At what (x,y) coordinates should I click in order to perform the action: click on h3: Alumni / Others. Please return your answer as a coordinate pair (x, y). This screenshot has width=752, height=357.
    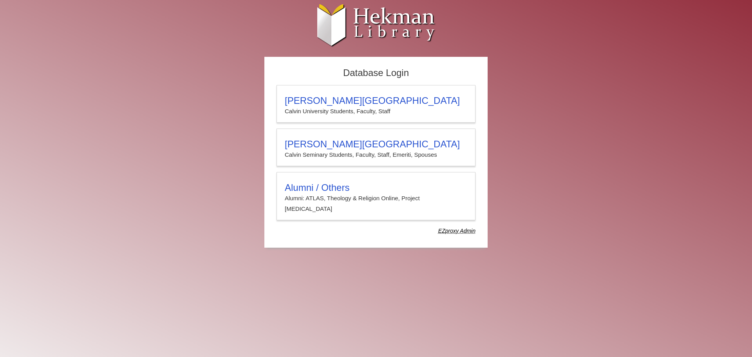
    Looking at the image, I should click on (376, 188).